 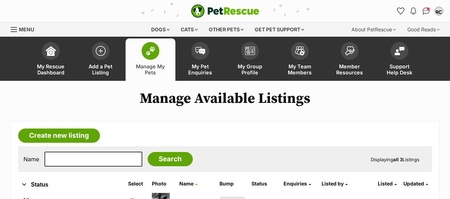 What do you see at coordinates (101, 59) in the screenshot?
I see `a: Add a Pet Listing` at bounding box center [101, 59].